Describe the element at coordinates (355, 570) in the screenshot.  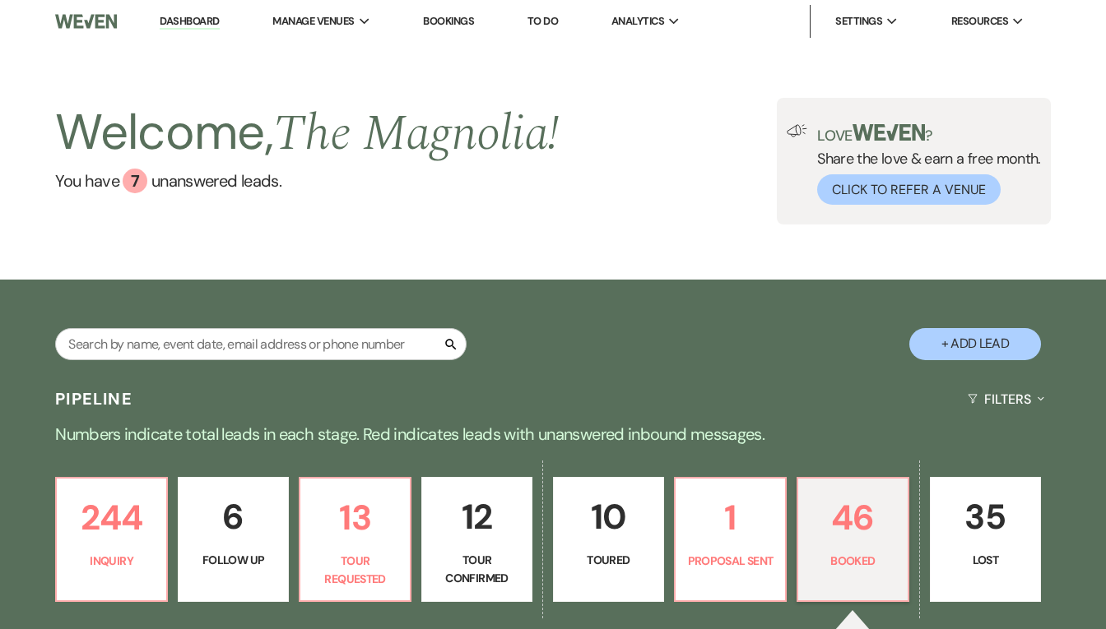
I see `p: Tour Requested` at that location.